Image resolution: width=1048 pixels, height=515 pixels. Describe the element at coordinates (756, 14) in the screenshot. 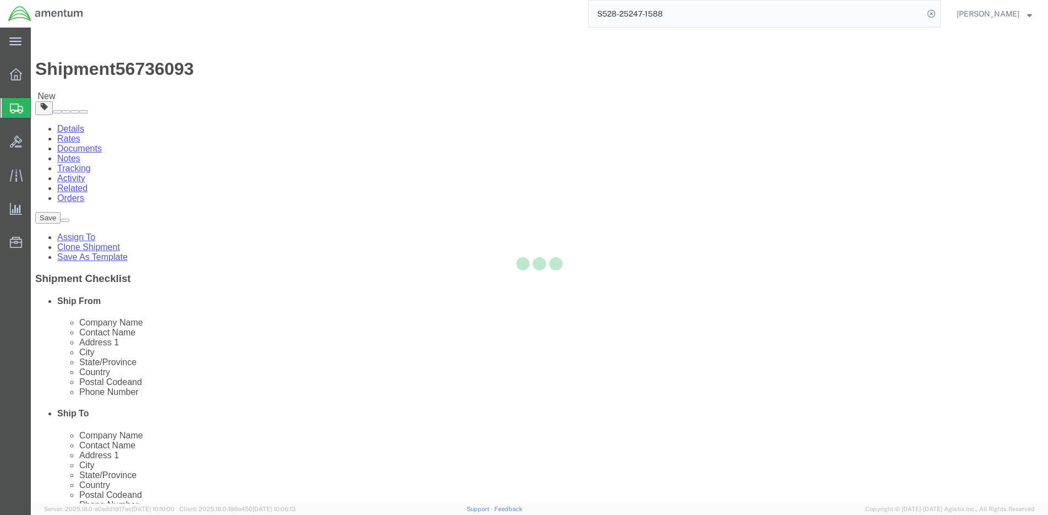

I see `input: Search for shipment number, reference number` at that location.